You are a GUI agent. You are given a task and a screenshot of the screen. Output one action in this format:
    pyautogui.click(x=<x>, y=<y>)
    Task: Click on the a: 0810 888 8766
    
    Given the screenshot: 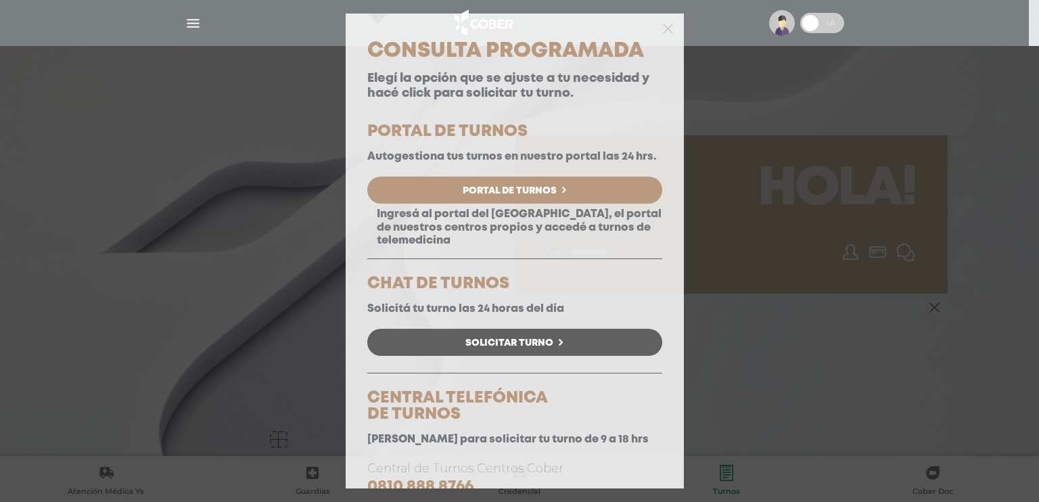 What is the action you would take?
    pyautogui.click(x=420, y=486)
    